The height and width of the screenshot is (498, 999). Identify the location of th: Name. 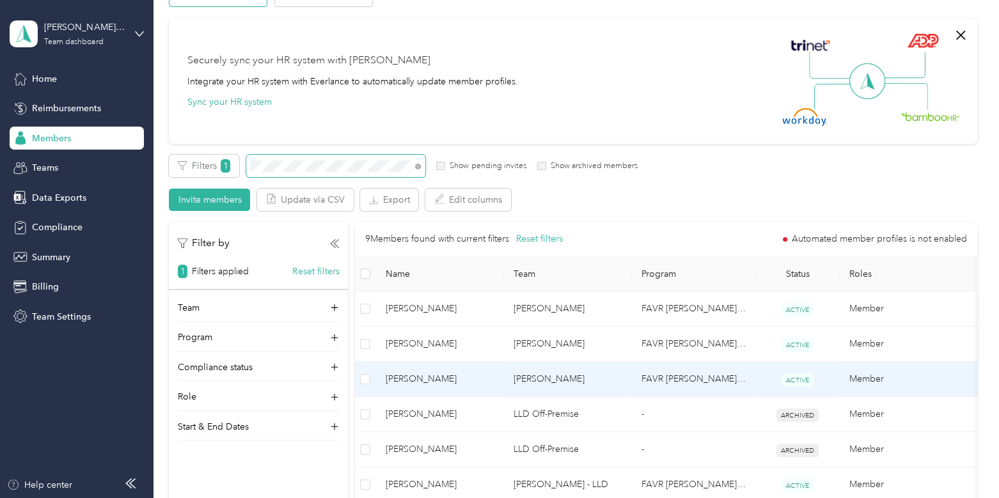
(439, 274).